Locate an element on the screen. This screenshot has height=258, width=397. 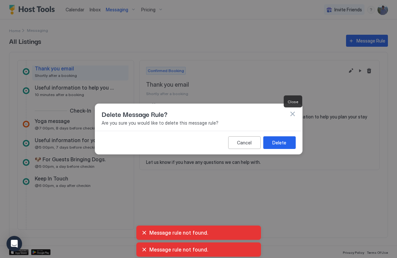
span: Delete Message Rule? is located at coordinates (134, 114).